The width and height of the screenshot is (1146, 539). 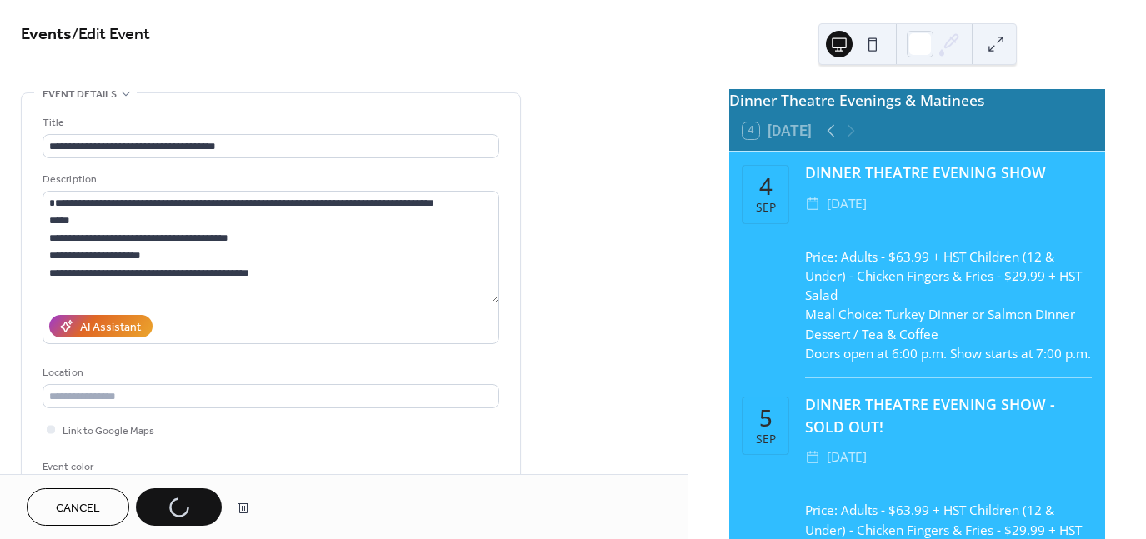 I want to click on div: Location, so click(x=269, y=372).